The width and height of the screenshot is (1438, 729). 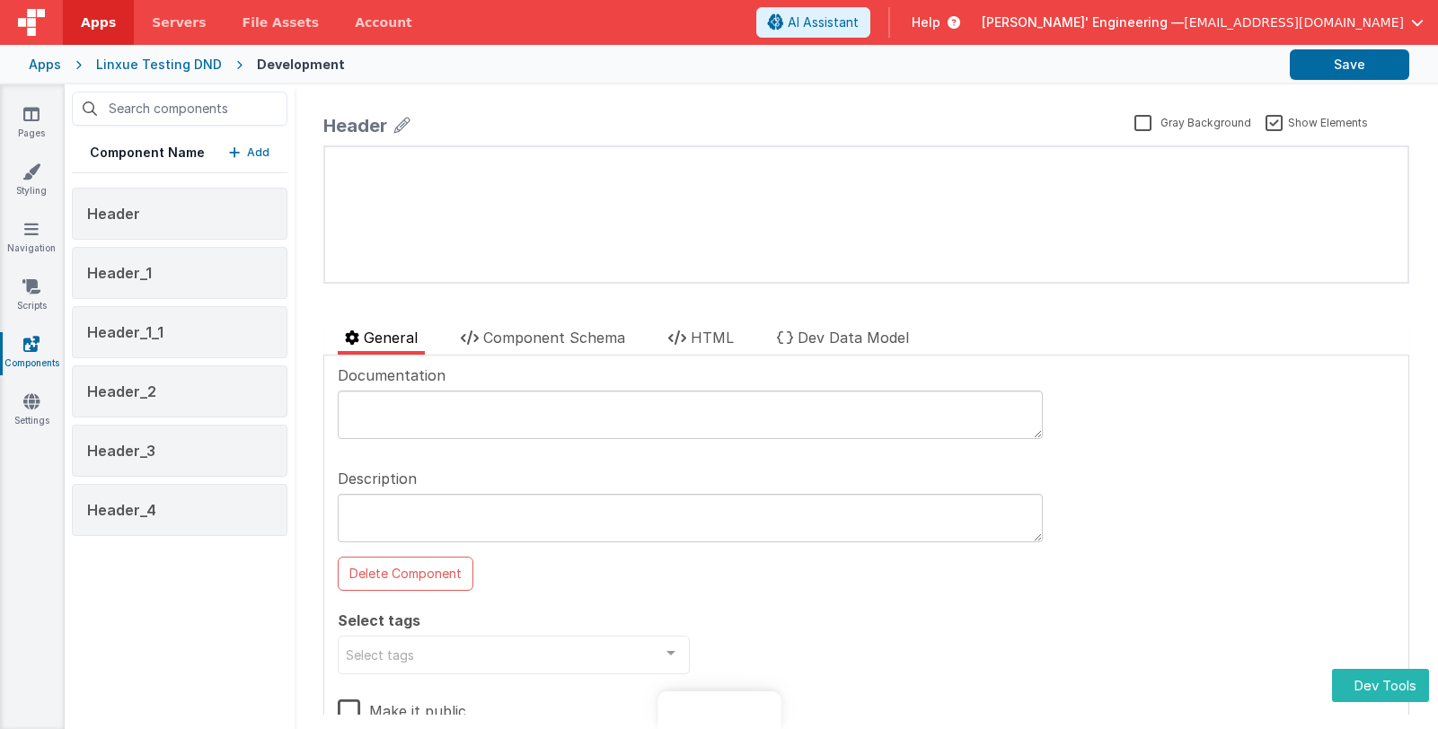 What do you see at coordinates (1317, 121) in the screenshot?
I see `label: Show Elements` at bounding box center [1317, 121].